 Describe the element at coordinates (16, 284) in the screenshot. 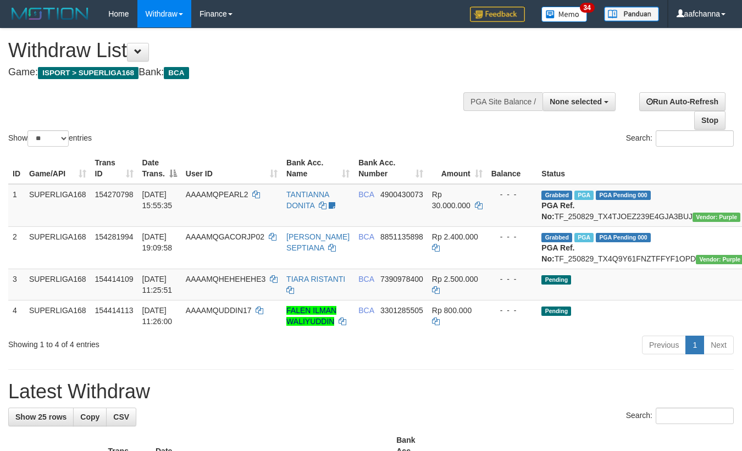

I see `td: 3` at that location.